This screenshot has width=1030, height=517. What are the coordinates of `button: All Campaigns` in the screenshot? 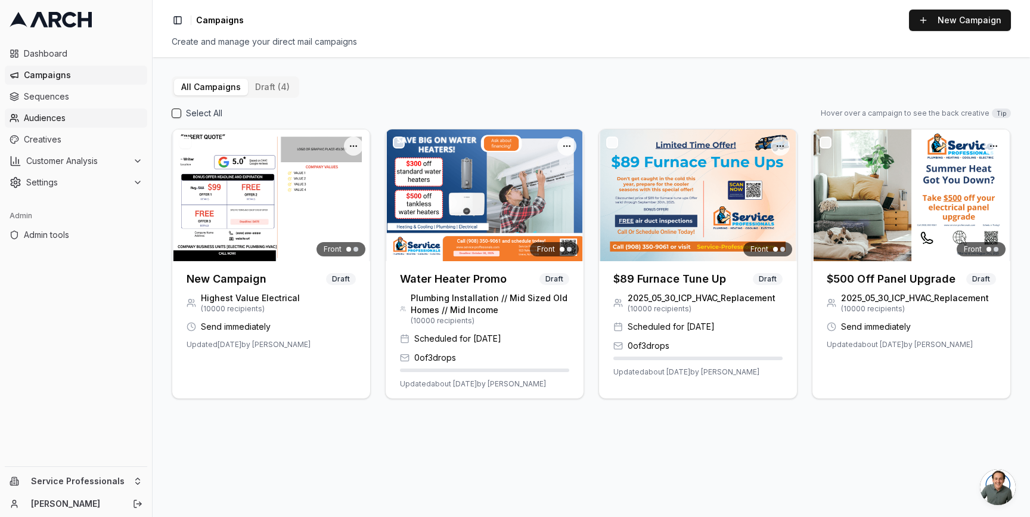 It's located at (211, 87).